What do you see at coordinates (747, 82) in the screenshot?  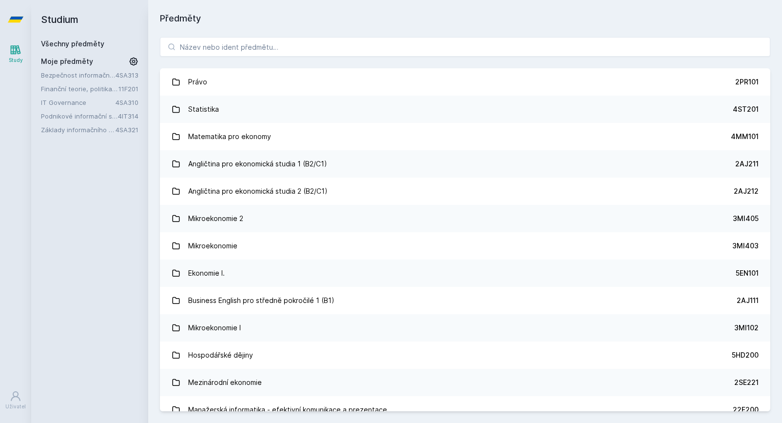 I see `div: 2PR101` at bounding box center [747, 82].